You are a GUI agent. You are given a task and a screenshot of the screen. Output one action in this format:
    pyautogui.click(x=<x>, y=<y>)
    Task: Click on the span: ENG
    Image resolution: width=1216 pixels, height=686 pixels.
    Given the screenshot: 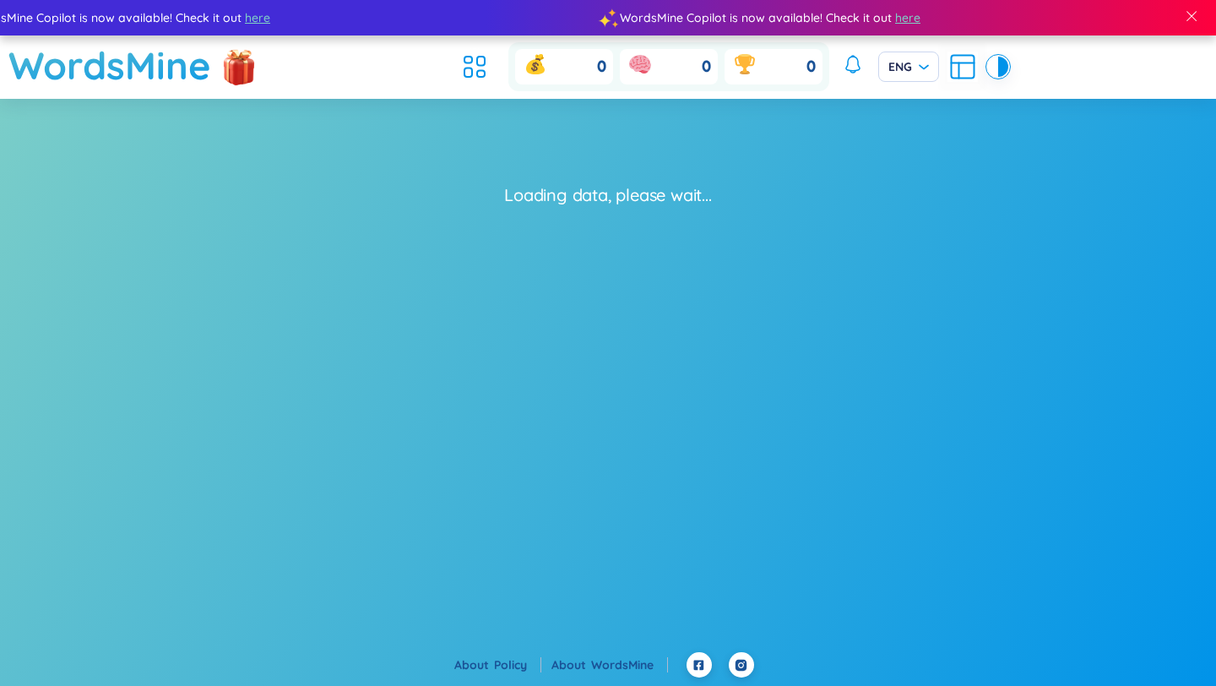 What is the action you would take?
    pyautogui.click(x=909, y=67)
    